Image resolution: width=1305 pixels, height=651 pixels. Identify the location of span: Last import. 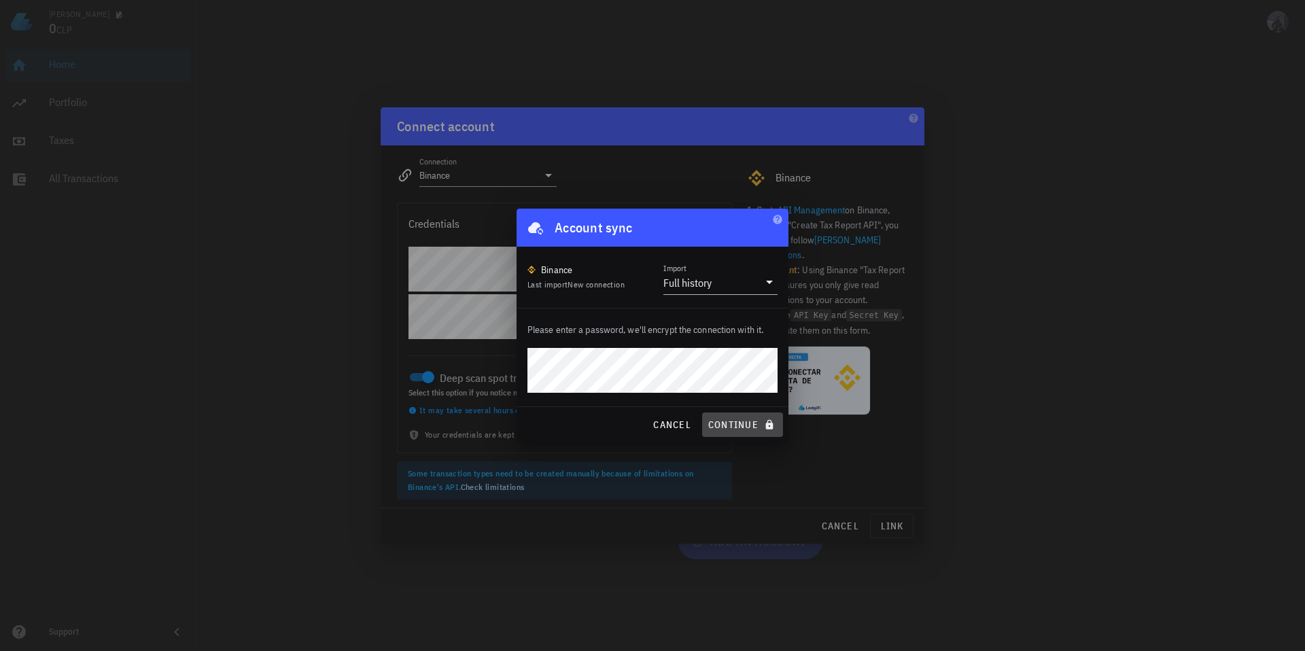
(576, 284).